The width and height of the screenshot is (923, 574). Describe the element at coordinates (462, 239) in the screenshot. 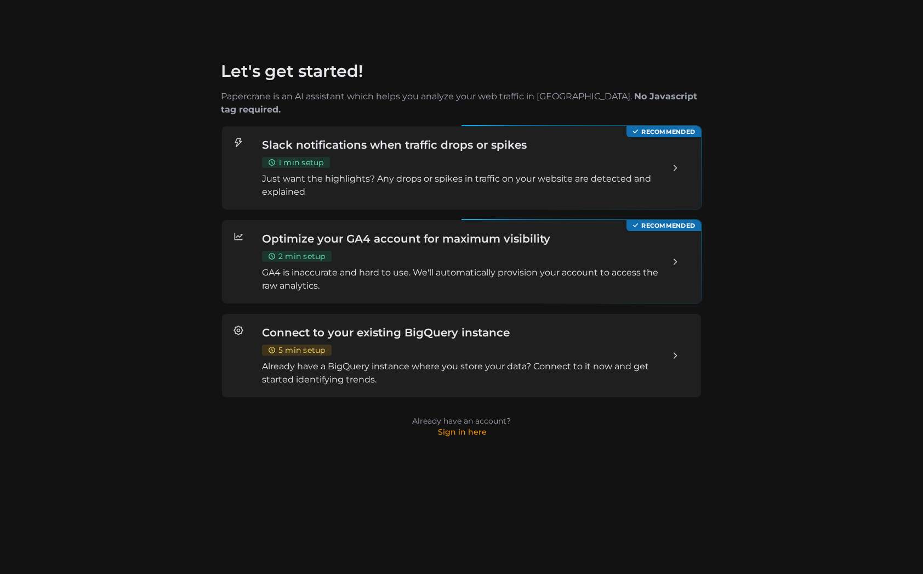

I see `h3: Optimize your GA4 account for maximum visibility` at that location.